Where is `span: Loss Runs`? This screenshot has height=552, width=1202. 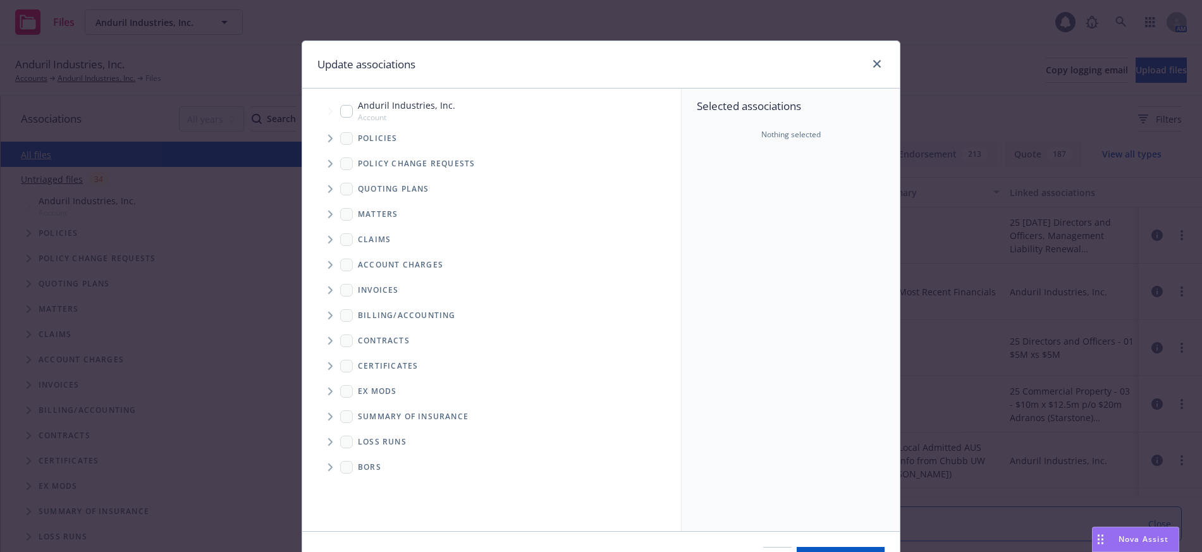
span: Loss Runs is located at coordinates (382, 442).